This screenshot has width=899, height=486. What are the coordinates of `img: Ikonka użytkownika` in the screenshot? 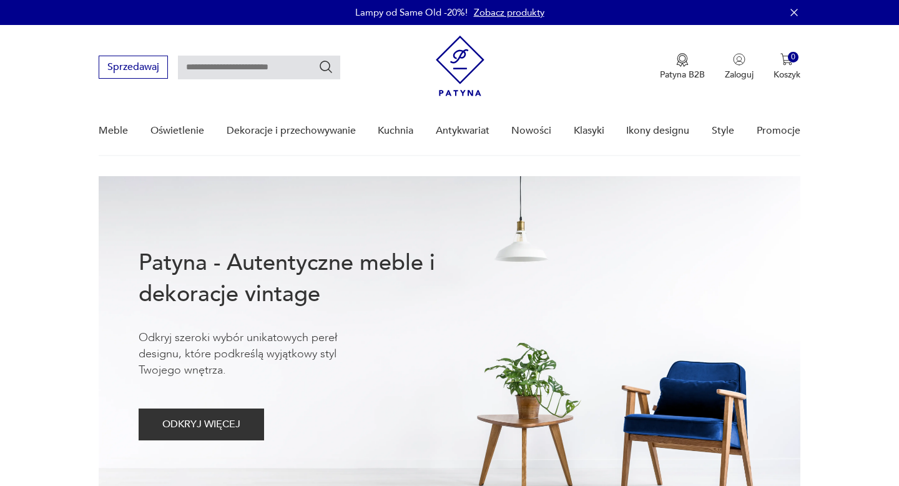 It's located at (740, 59).